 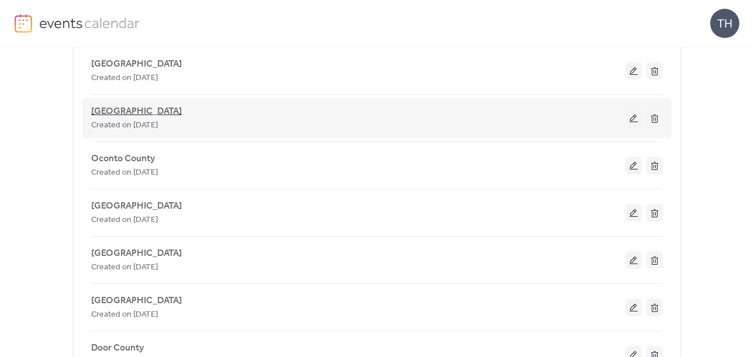 I want to click on a: Door County, so click(x=118, y=348).